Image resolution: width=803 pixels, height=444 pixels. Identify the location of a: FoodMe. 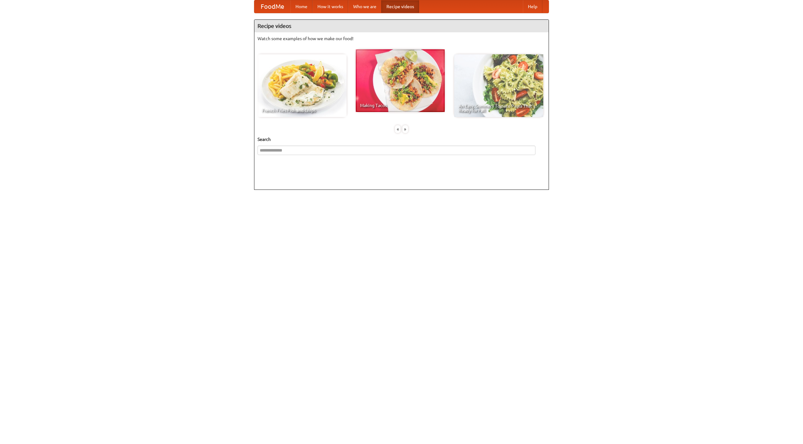
(272, 7).